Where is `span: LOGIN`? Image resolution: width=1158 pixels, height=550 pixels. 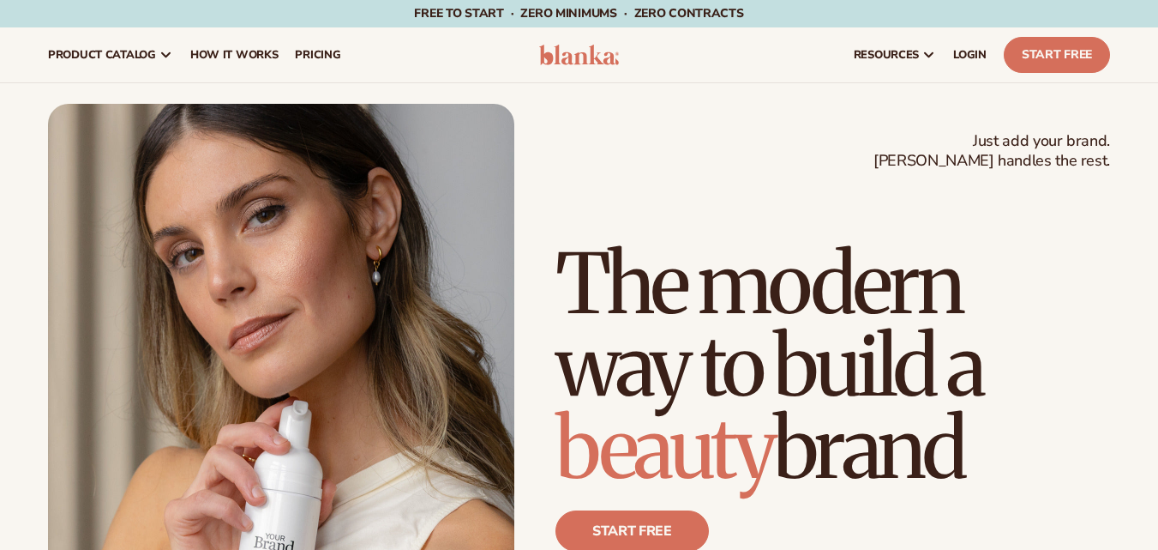
span: LOGIN is located at coordinates (970, 55).